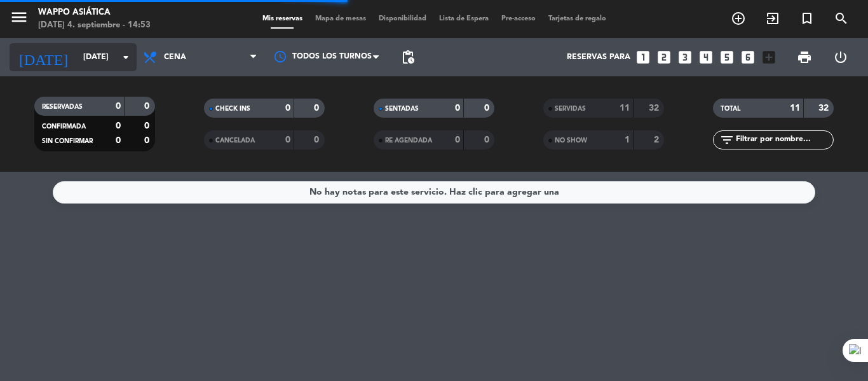 The width and height of the screenshot is (868, 381). Describe the element at coordinates (19, 17) in the screenshot. I see `i: menu` at that location.